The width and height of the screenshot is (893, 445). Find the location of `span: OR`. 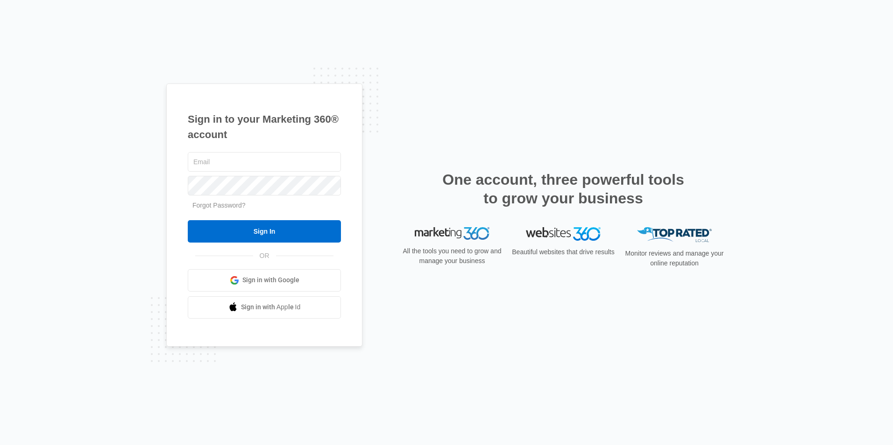

span: OR is located at coordinates (264, 256).